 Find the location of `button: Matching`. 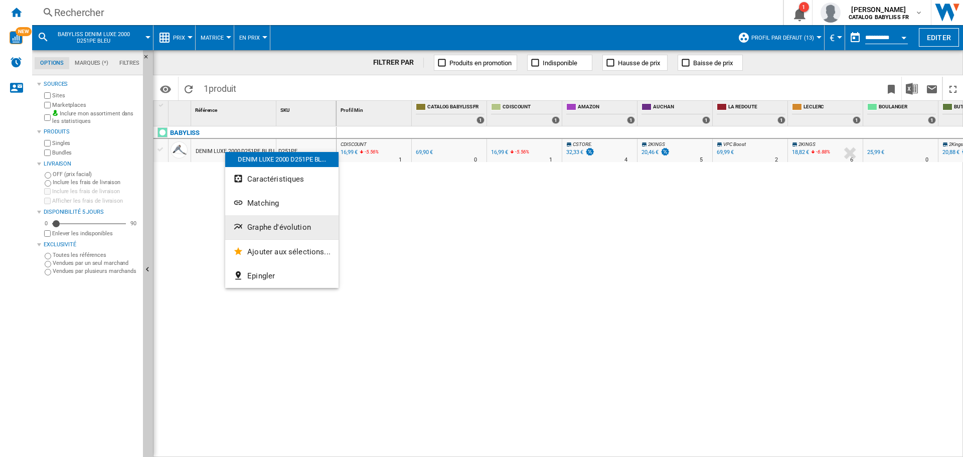

button: Matching is located at coordinates (282, 203).